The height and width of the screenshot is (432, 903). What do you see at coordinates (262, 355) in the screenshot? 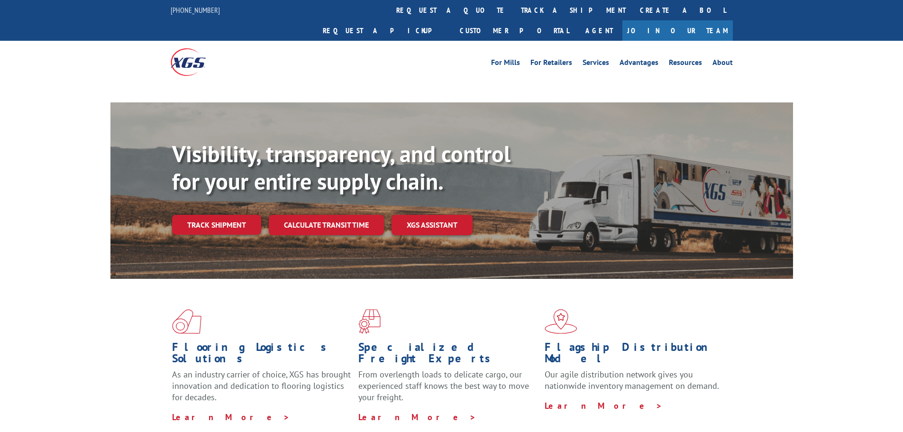
I see `h1: Flooring Logistics Solutions` at bounding box center [262, 355].